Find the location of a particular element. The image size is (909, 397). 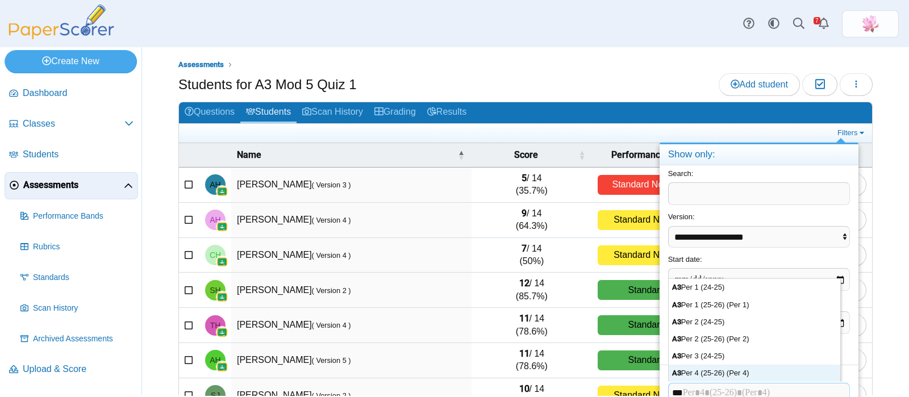

div: Per 1 (25-26) (Per 1) is located at coordinates (754, 304).